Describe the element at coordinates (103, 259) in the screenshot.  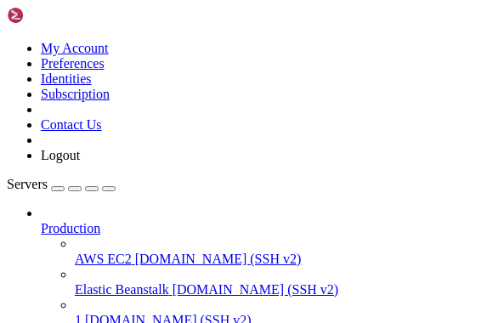
I see `span: AWS EC2` at that location.